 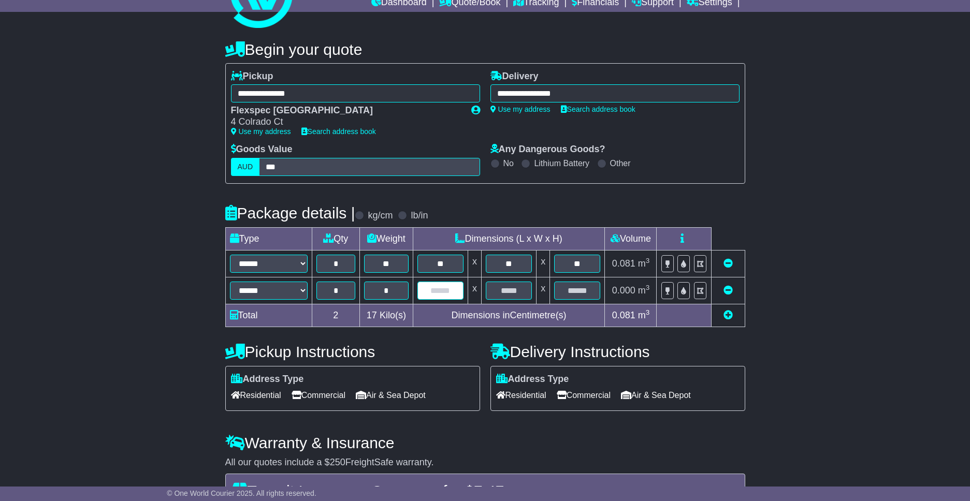 I want to click on h4: Package details |, so click(x=290, y=213).